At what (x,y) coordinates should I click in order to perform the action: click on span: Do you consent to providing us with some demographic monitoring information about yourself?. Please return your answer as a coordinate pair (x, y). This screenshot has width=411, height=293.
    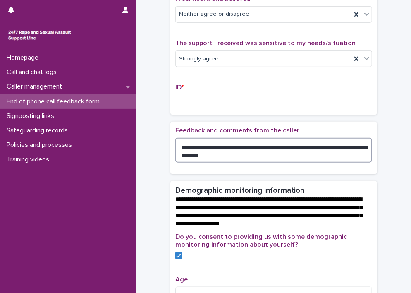
    Looking at the image, I should click on (261, 240).